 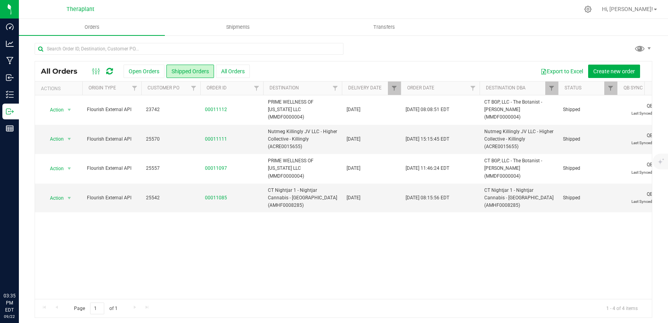 What do you see at coordinates (284, 88) in the screenshot?
I see `a: Destination` at bounding box center [284, 88].